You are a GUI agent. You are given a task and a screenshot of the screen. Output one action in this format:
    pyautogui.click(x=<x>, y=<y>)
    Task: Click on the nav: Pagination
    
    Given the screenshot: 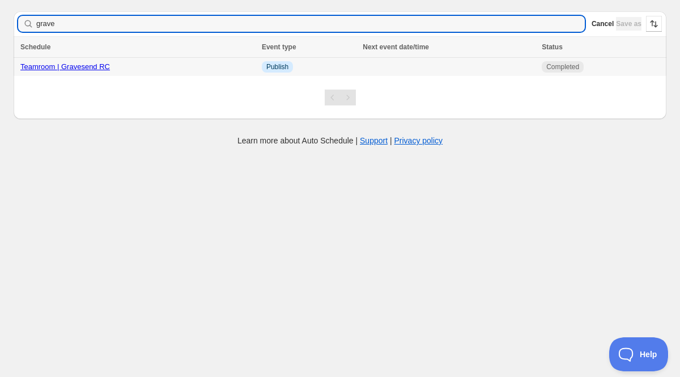 What is the action you would take?
    pyautogui.click(x=340, y=98)
    